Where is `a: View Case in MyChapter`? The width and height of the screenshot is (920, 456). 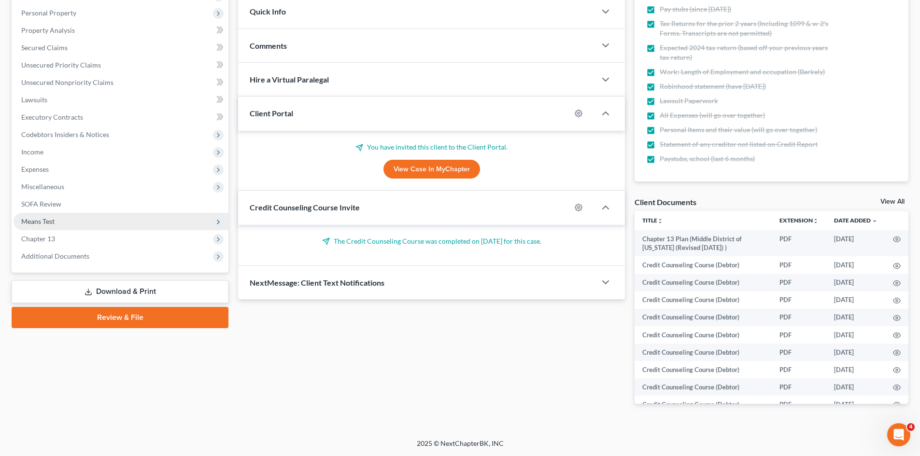 a: View Case in MyChapter is located at coordinates (432, 170).